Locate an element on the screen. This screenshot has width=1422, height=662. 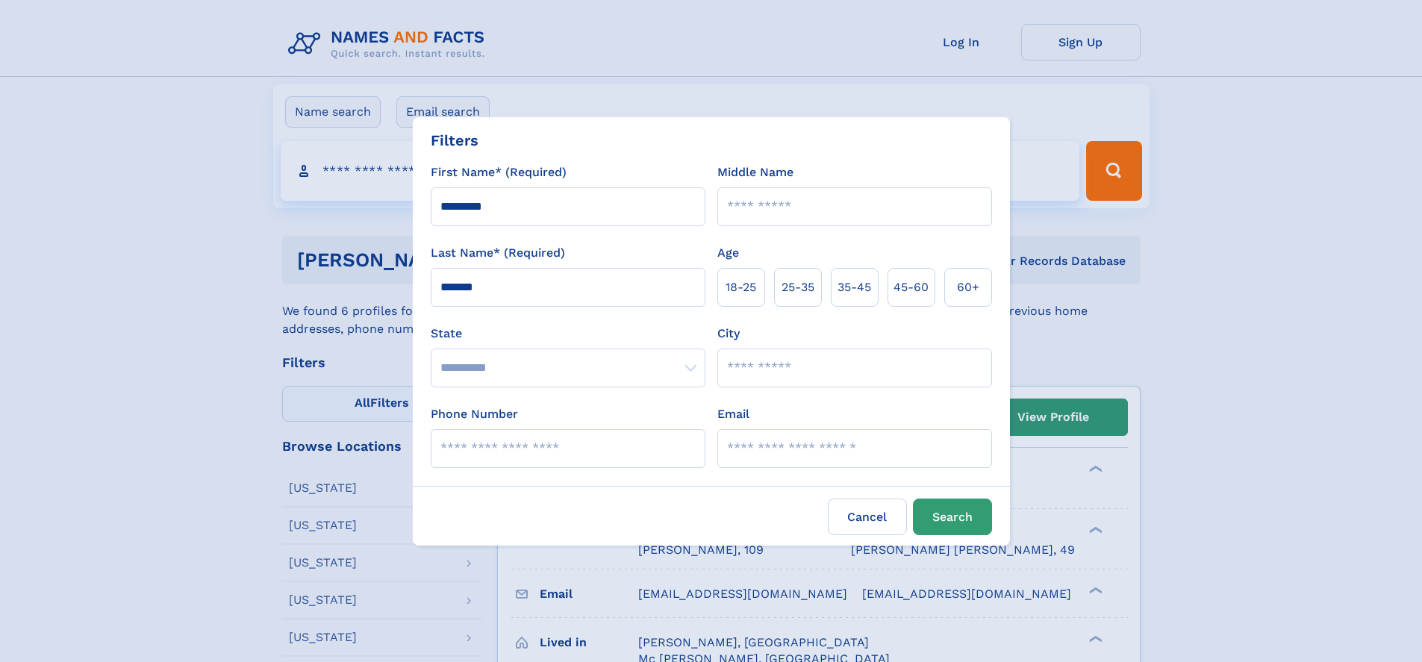
span: 45‑60 is located at coordinates (910, 287).